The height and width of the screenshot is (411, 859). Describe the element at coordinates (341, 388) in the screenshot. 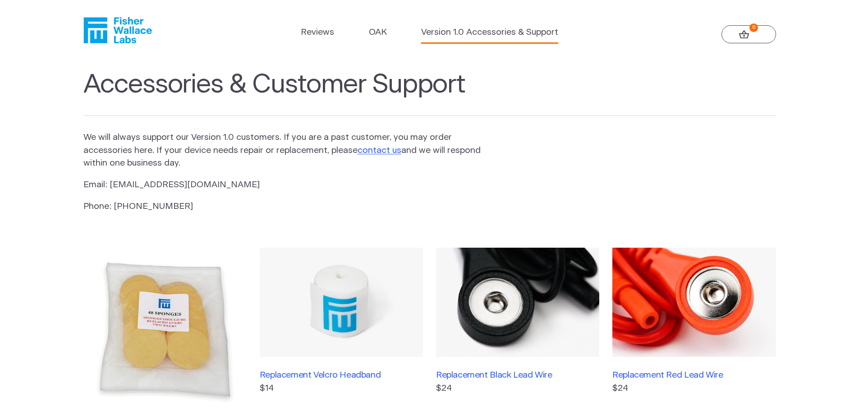

I see `p: $14` at that location.